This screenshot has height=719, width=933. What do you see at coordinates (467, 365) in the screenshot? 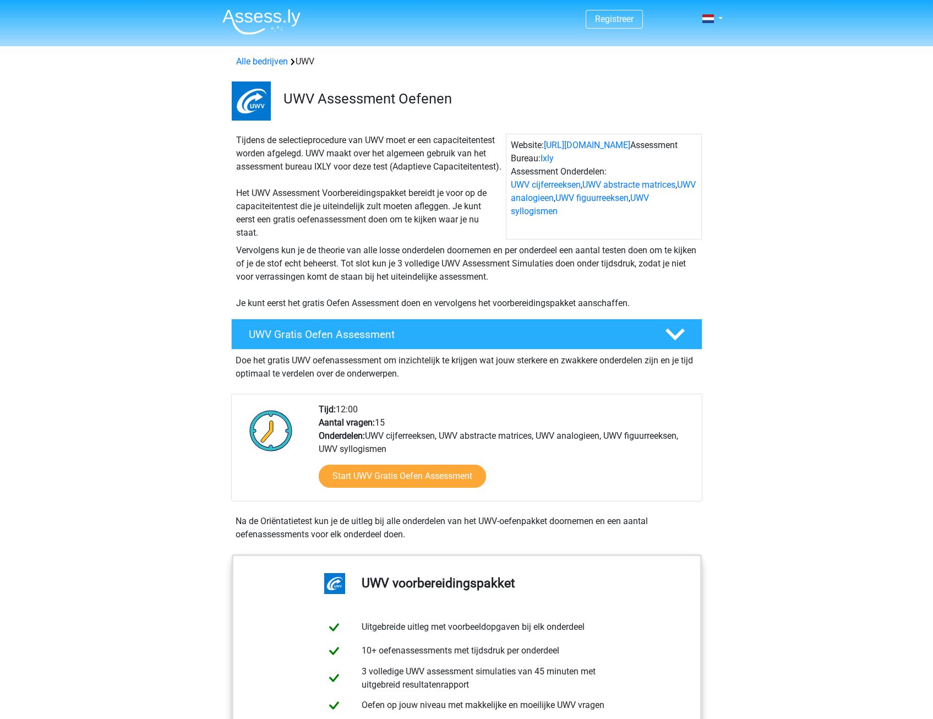
I see `div: Doe het gratis UWV oefenassessment om inzichtelijk te krijgen wat jouw sterkere en zwakkere onder...` at bounding box center [467, 365].